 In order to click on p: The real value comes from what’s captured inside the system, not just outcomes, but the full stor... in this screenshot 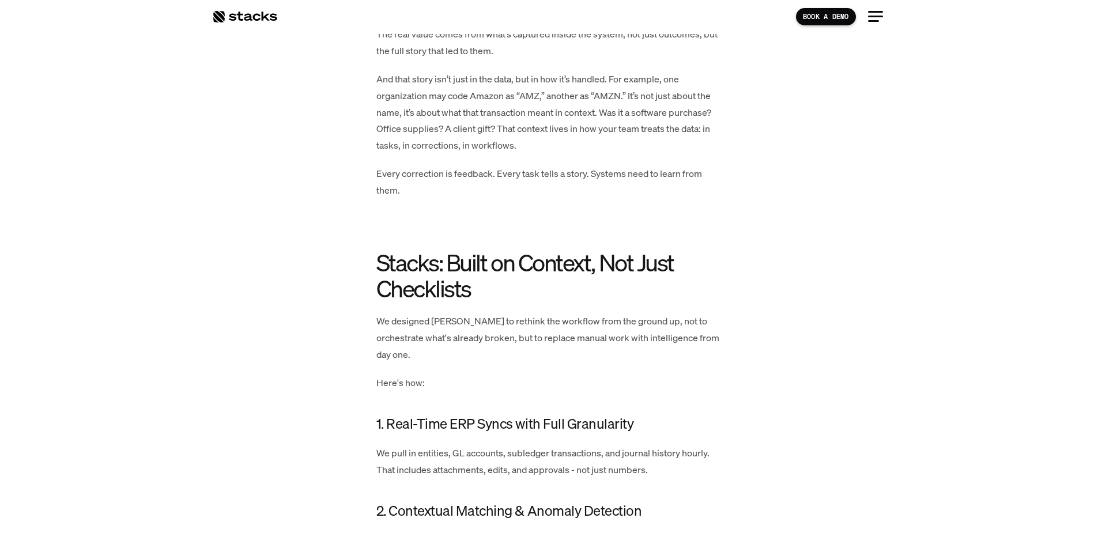, I will do `click(549, 43)`.